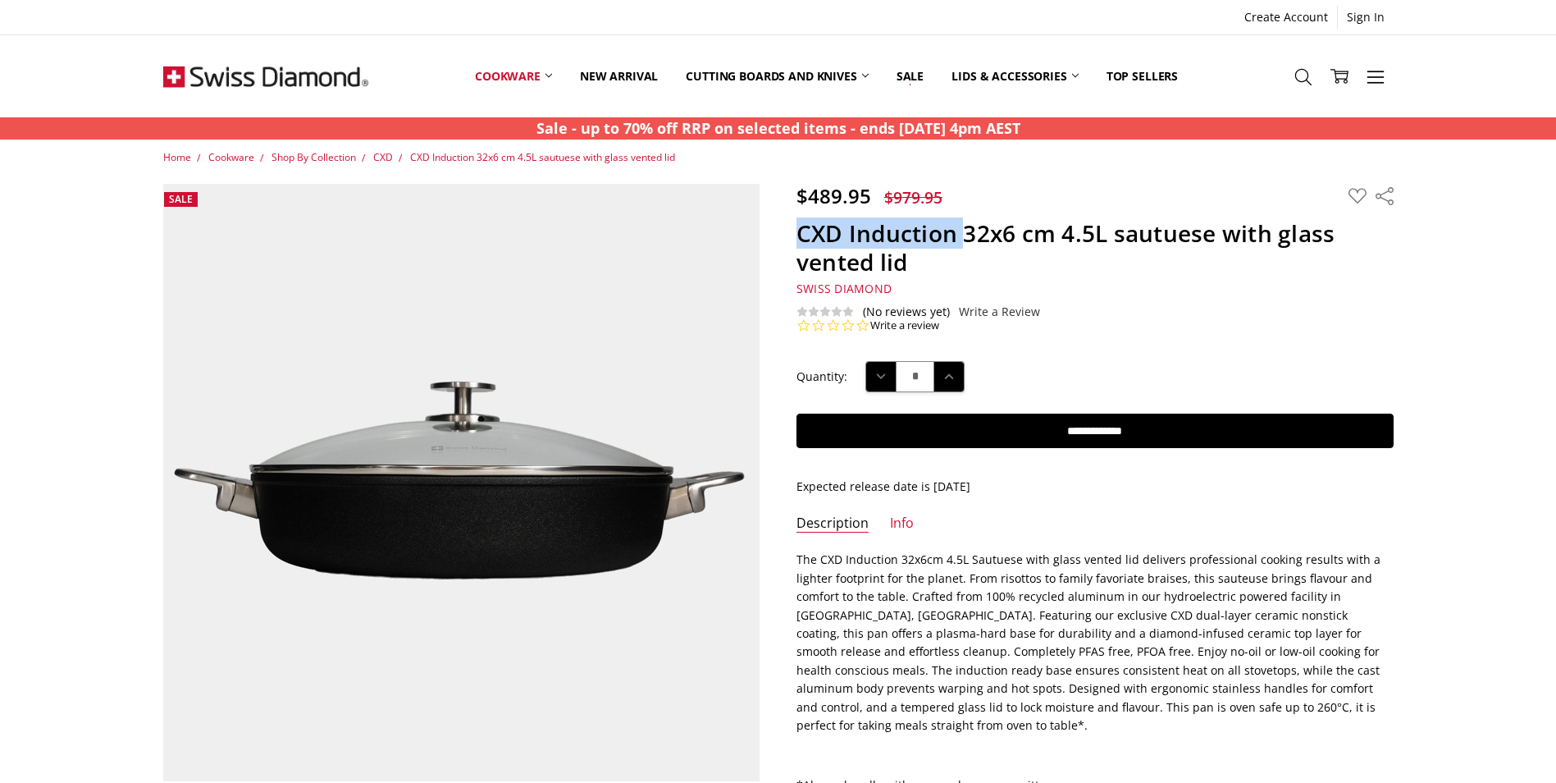 This screenshot has width=1556, height=783. What do you see at coordinates (907, 312) in the screenshot?
I see `span: (No reviews yet)` at bounding box center [907, 312].